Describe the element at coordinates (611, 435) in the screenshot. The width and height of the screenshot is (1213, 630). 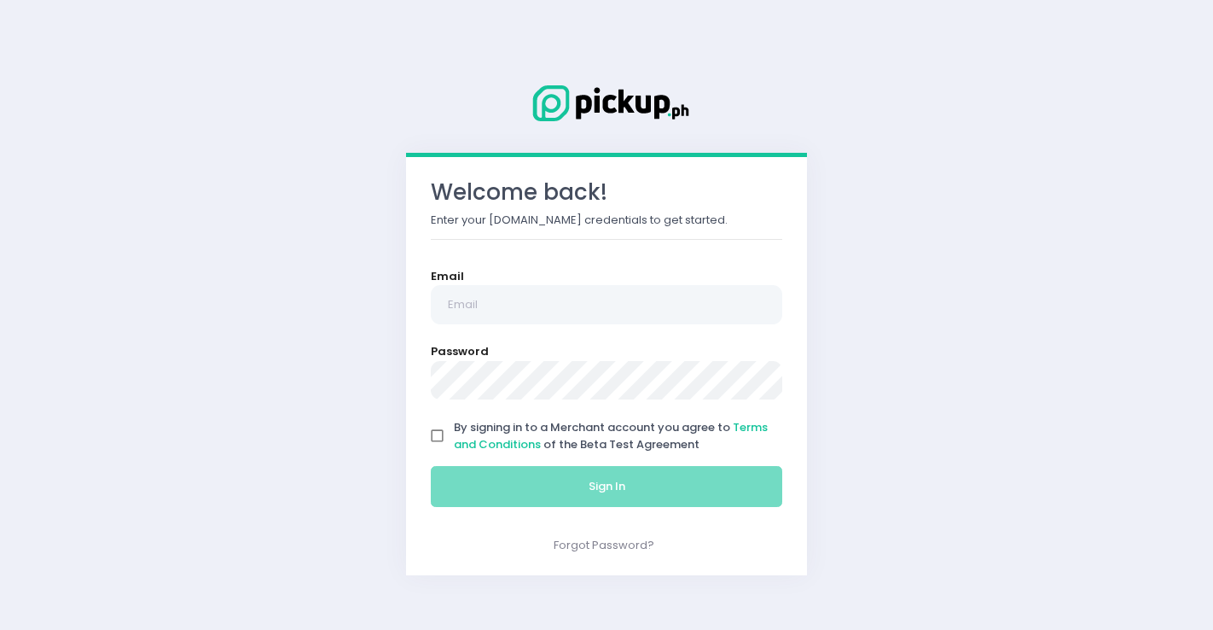
I see `span: By signing in to a Merchant account you agree to of the Beta Test Agreement` at that location.